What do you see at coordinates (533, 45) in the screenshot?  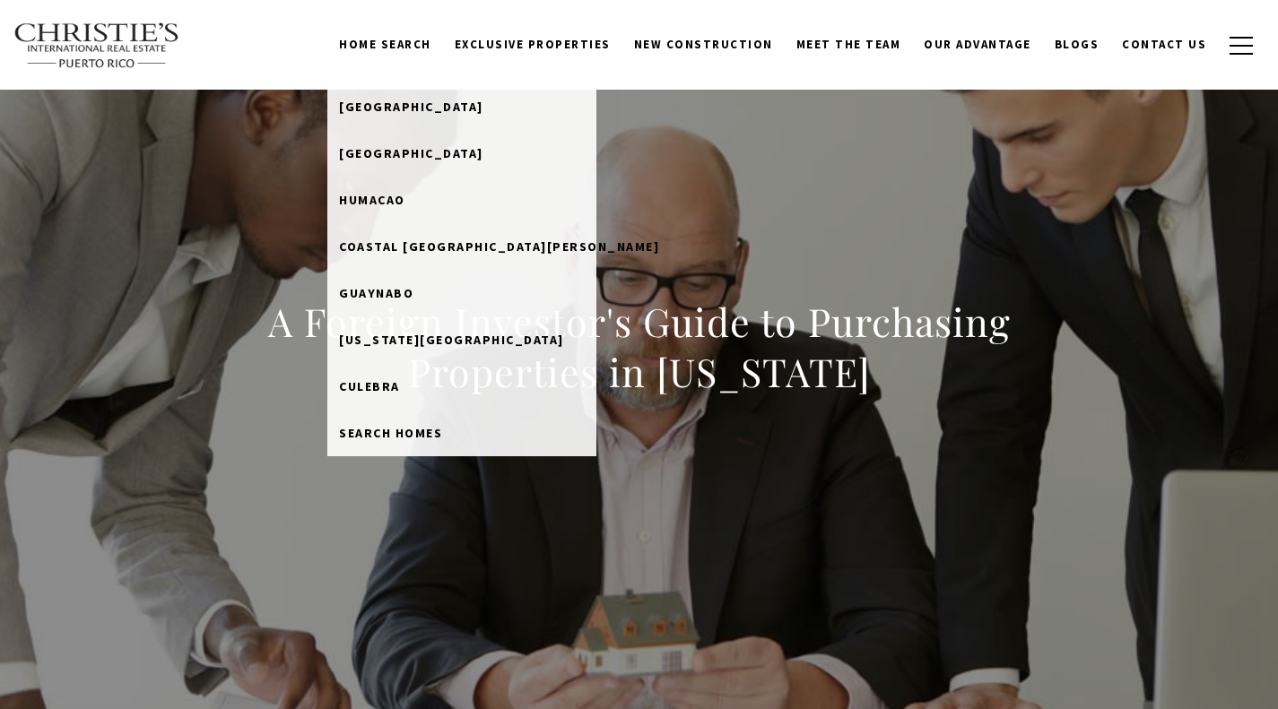 I see `a: Exclusive Properties` at bounding box center [533, 45].